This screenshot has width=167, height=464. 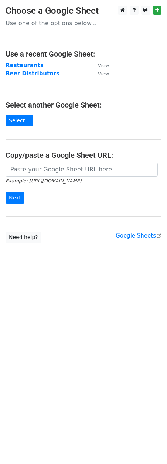 What do you see at coordinates (82, 170) in the screenshot?
I see `input: Paste your Google Sheet URL here` at bounding box center [82, 170].